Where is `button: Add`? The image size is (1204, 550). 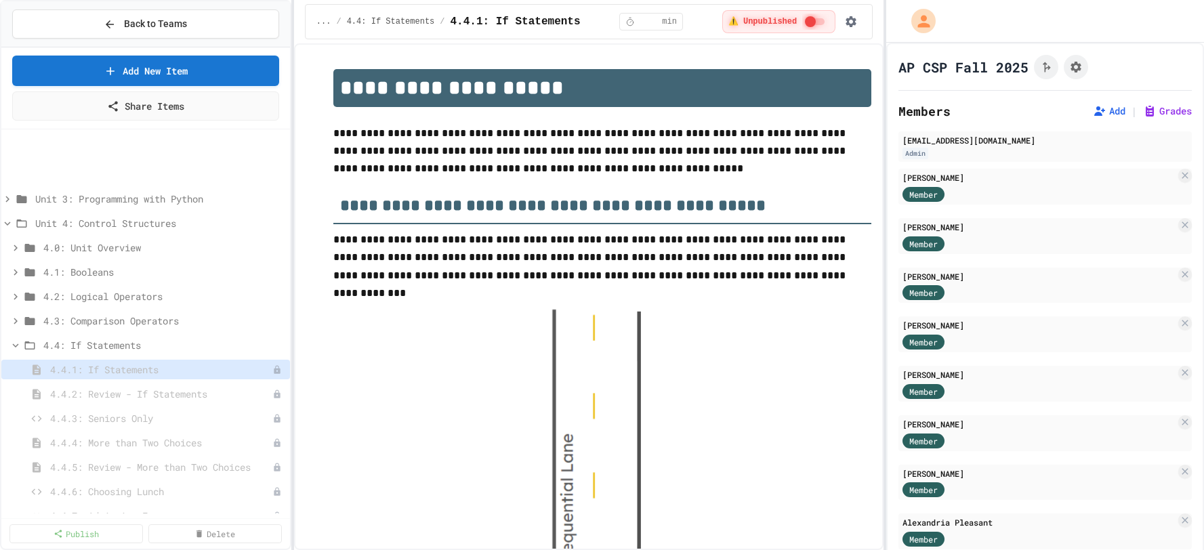 button: Add is located at coordinates (1109, 111).